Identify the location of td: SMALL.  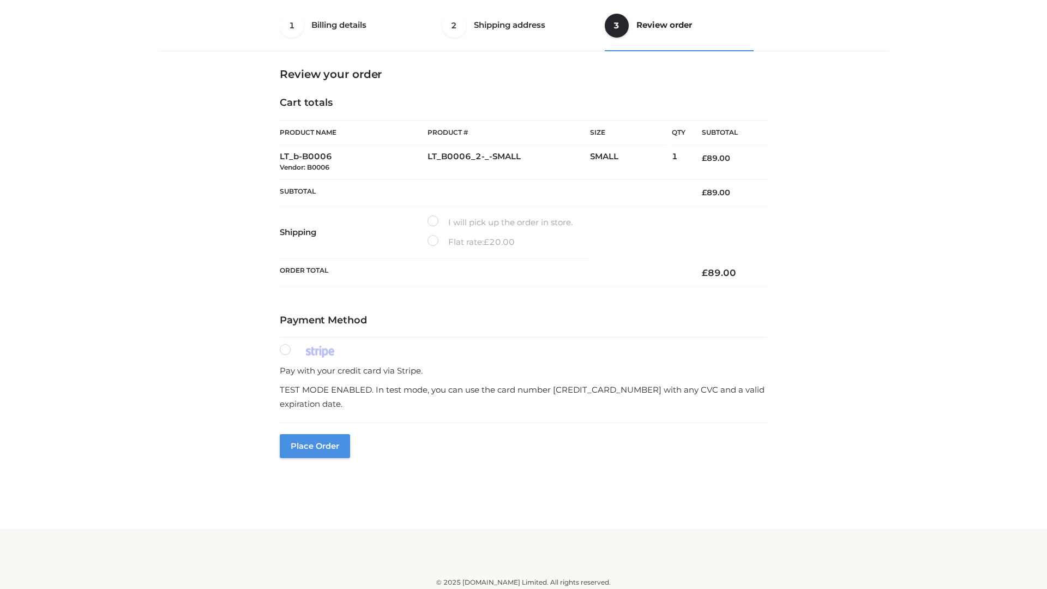
(631, 162).